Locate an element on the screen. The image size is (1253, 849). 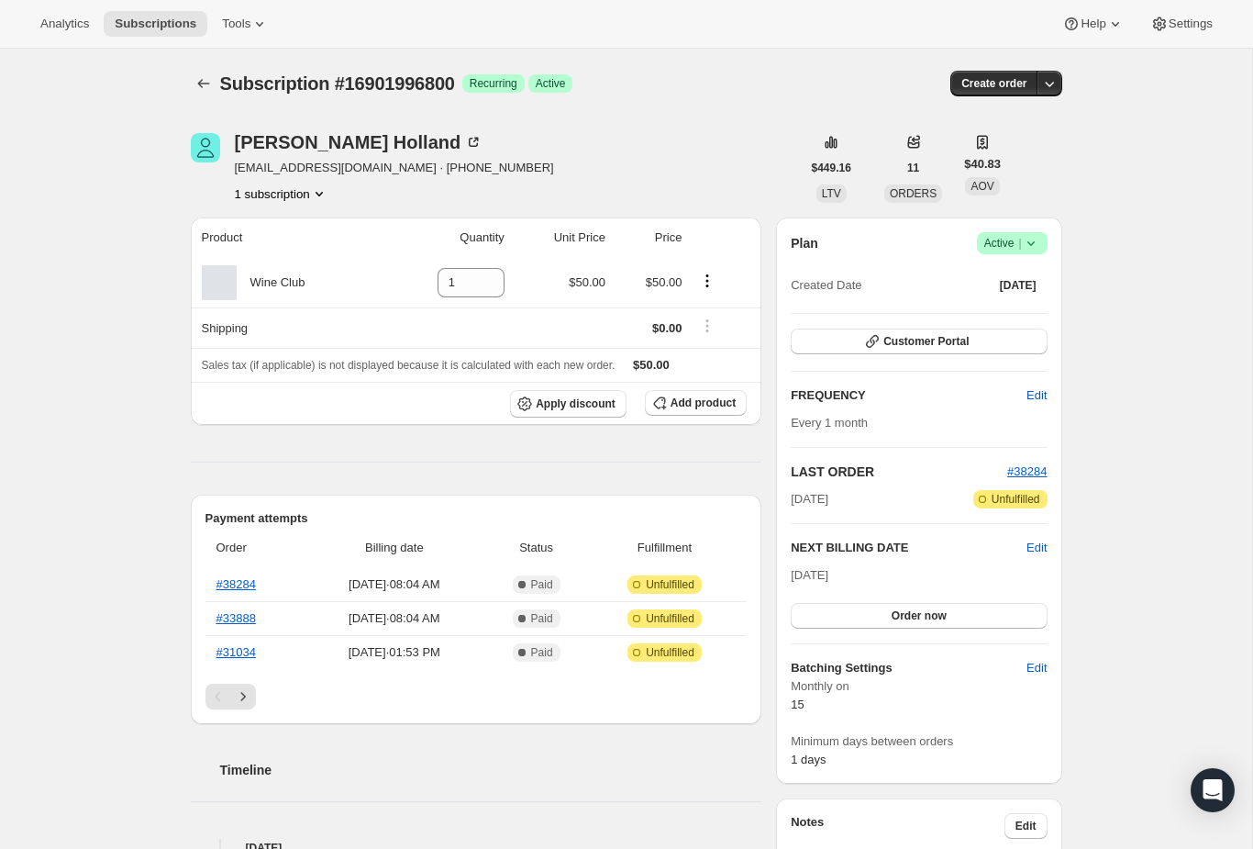
h2: NEXT BILLING DATE is located at coordinates (908, 548).